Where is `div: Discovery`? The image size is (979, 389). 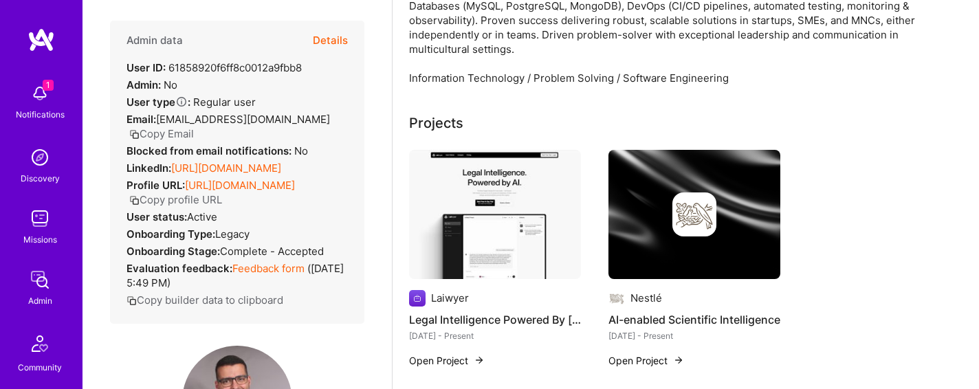
div: Discovery is located at coordinates (40, 178).